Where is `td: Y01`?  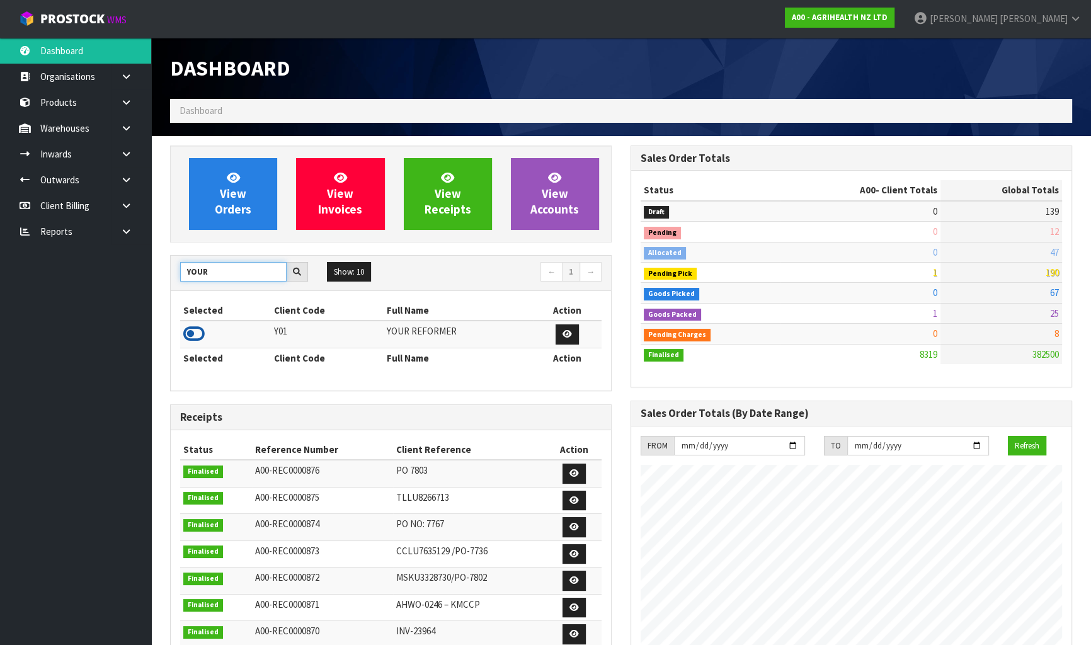
td: Y01 is located at coordinates (327, 334).